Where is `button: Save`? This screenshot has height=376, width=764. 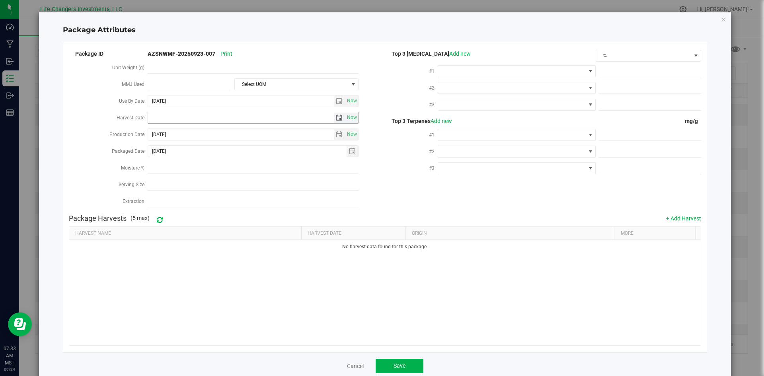
button: Save is located at coordinates (400, 366).